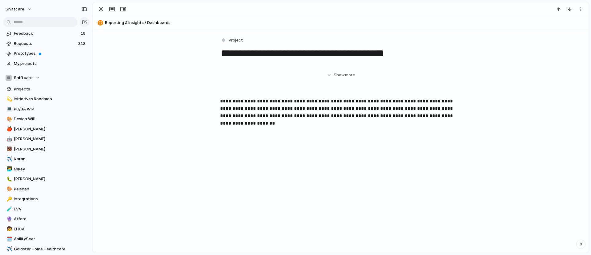  What do you see at coordinates (46, 159) in the screenshot?
I see `div: ✈️Karan` at bounding box center [46, 159].